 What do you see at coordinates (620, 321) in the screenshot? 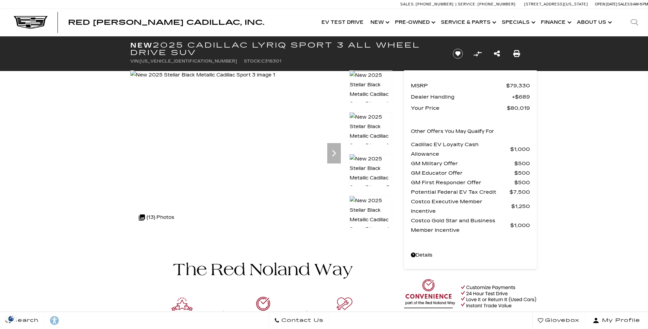
I see `span: My Profile` at bounding box center [620, 321].